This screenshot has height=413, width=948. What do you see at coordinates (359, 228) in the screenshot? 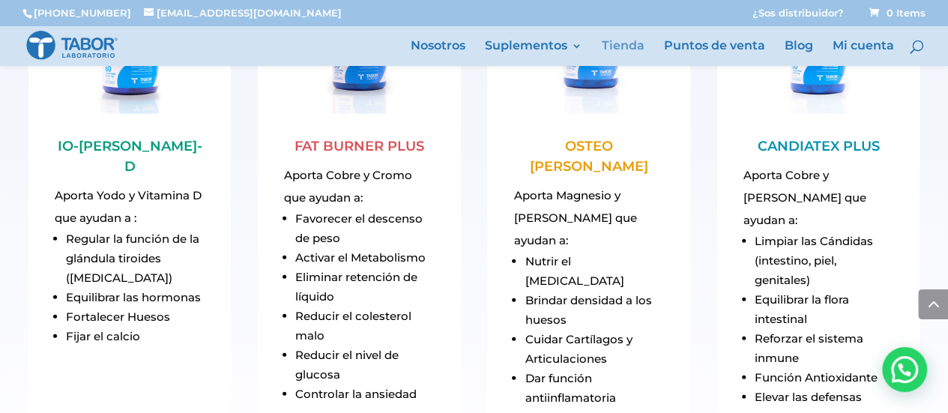
I see `span: Favorecer el descenso de peso` at bounding box center [359, 228].